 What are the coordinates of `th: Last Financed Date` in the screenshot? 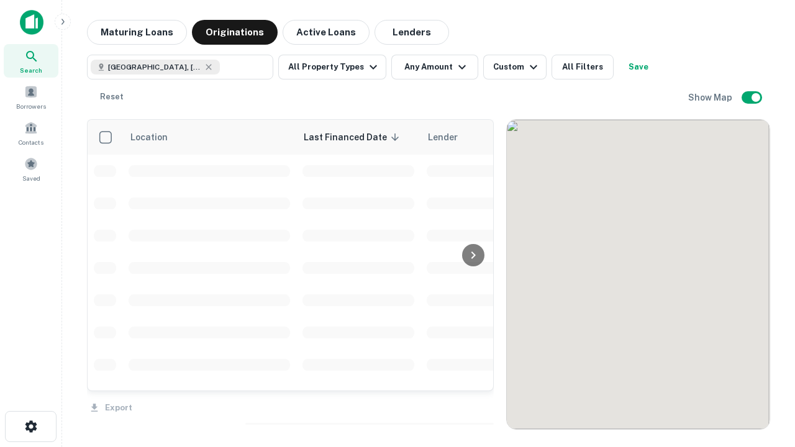 It's located at (358, 137).